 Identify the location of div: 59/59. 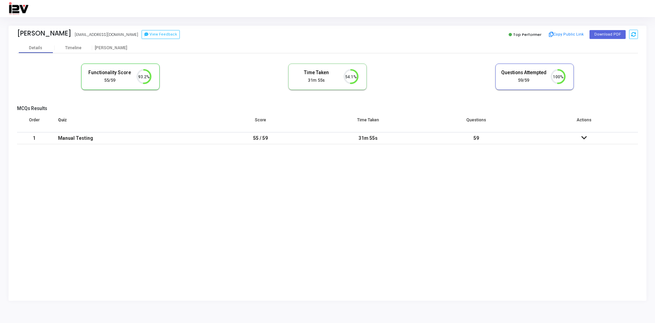
(524, 80).